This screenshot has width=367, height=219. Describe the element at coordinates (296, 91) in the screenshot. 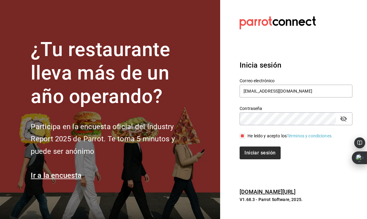

I see `input: Ingresa tu correo electrónico` at that location.